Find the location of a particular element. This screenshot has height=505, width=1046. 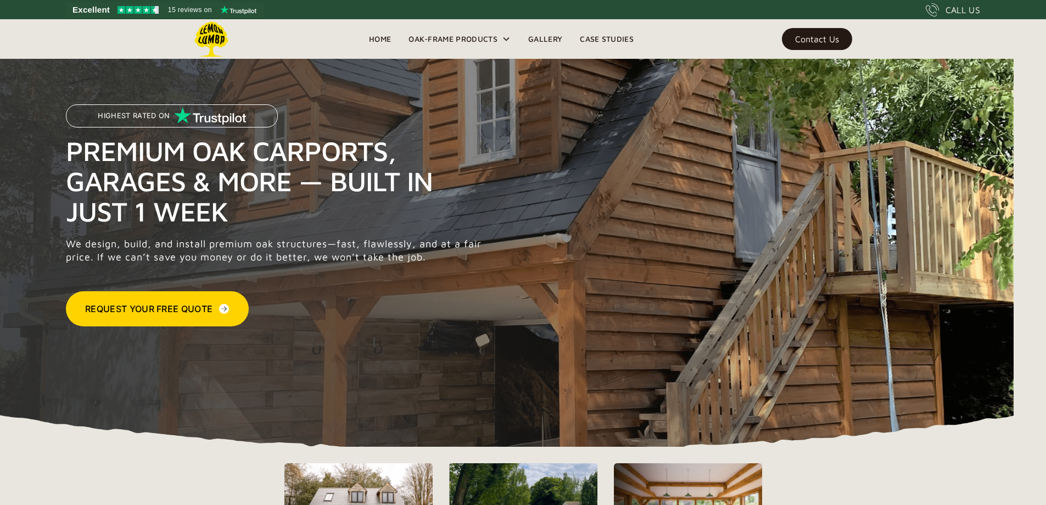

div: Contact Us is located at coordinates (817, 39).